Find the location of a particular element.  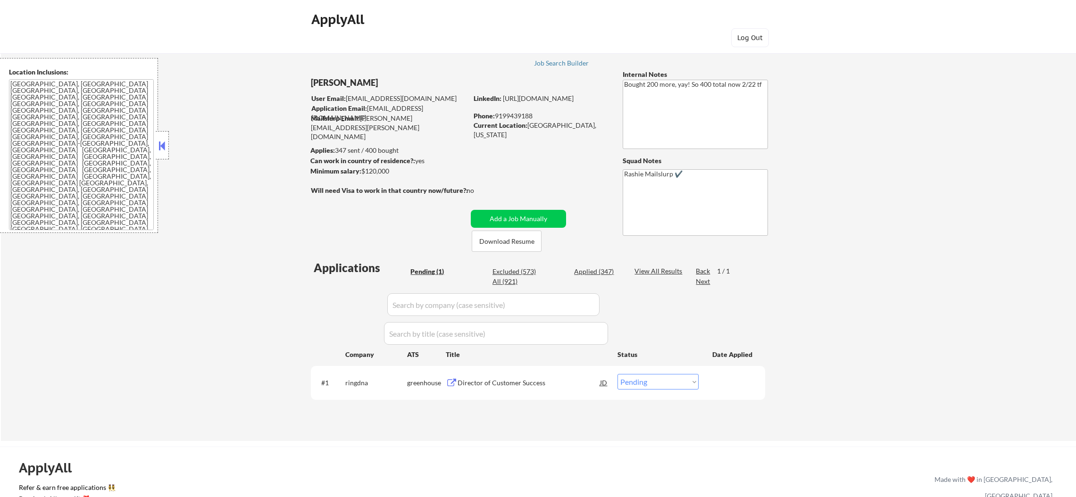

button: Download Resume is located at coordinates (507, 241).